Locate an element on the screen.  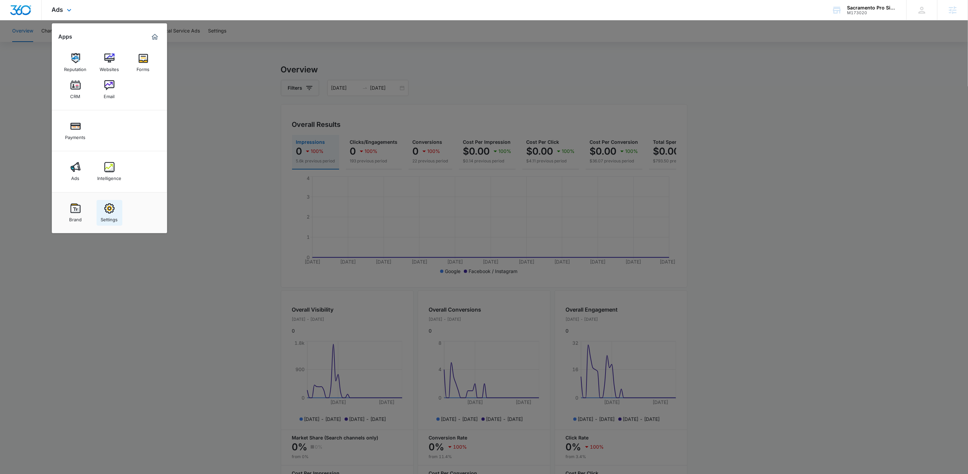
a: Email is located at coordinates (109, 90).